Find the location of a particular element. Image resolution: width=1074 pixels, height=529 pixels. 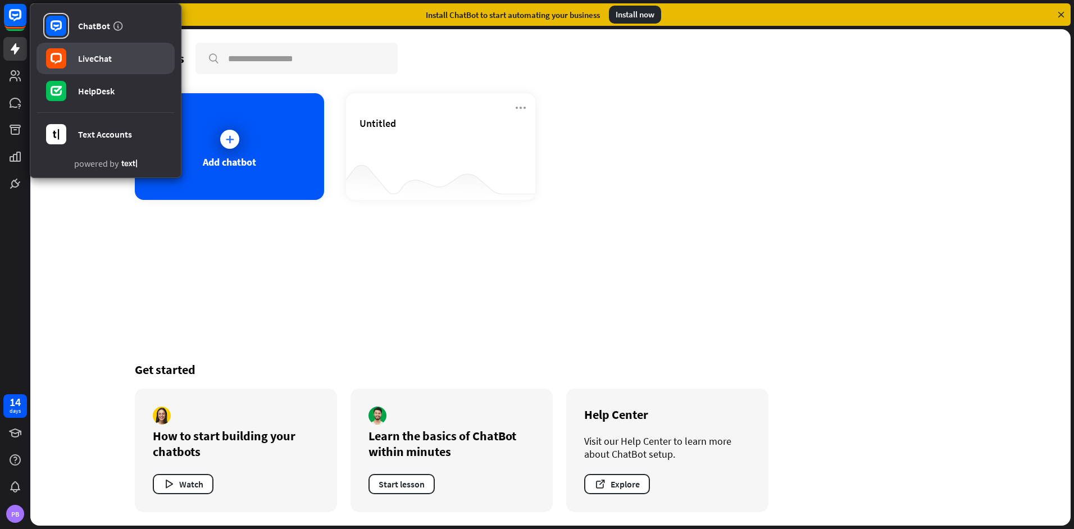

button: Watch is located at coordinates (183, 484).